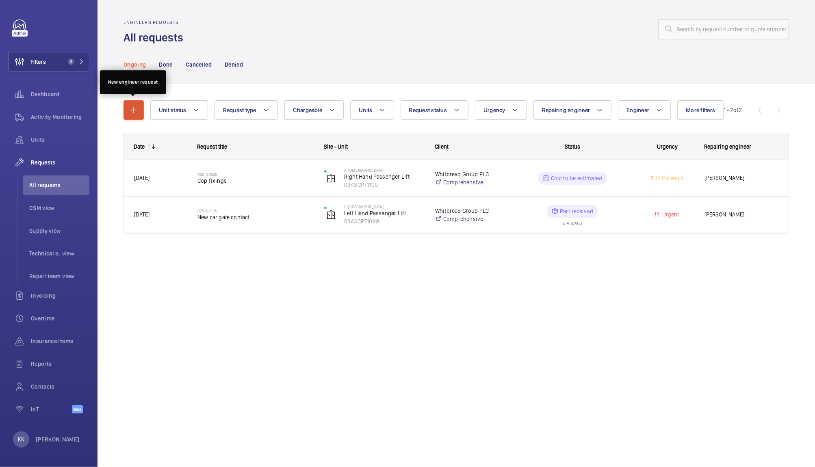 This screenshot has height=467, width=815. I want to click on span: Engineer, so click(638, 110).